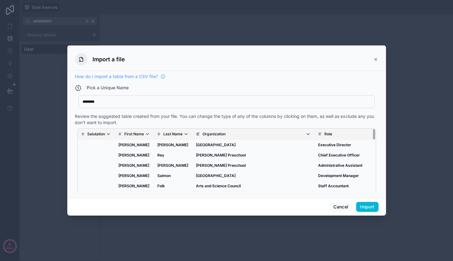 Image resolution: width=453 pixels, height=261 pixels. Describe the element at coordinates (341, 207) in the screenshot. I see `button: Cancel` at that location.